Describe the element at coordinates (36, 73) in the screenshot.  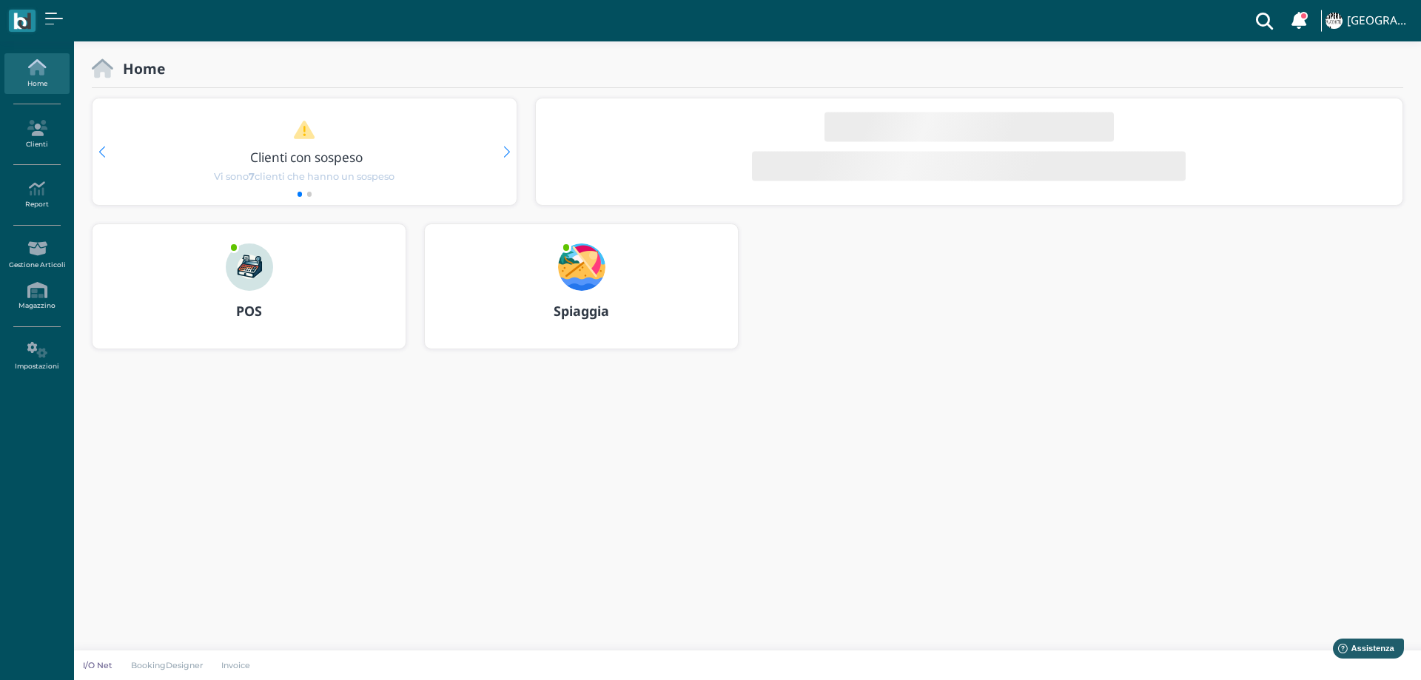
I see `a: Home` at that location.